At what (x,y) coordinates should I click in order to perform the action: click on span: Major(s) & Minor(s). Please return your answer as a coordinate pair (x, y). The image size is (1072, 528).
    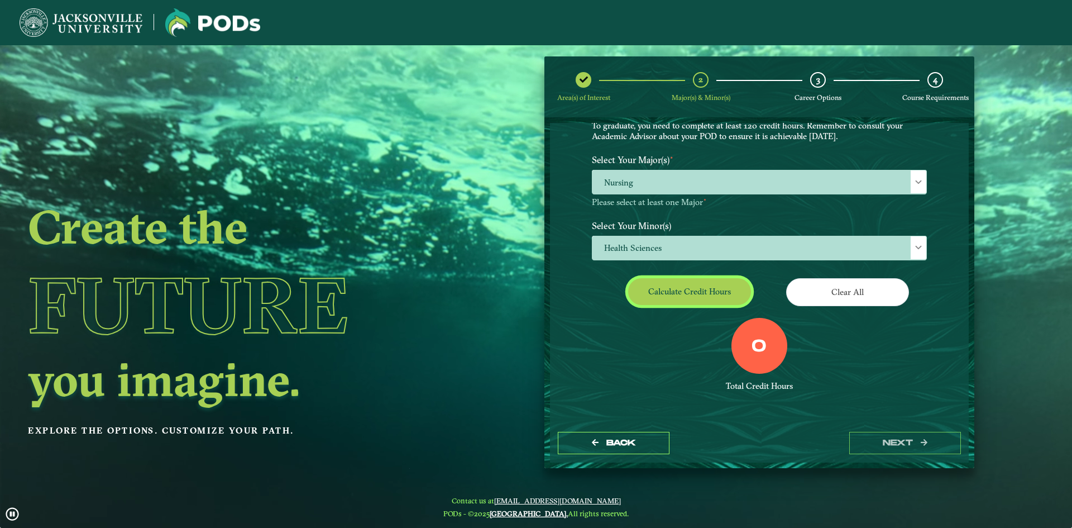
    Looking at the image, I should click on (701, 97).